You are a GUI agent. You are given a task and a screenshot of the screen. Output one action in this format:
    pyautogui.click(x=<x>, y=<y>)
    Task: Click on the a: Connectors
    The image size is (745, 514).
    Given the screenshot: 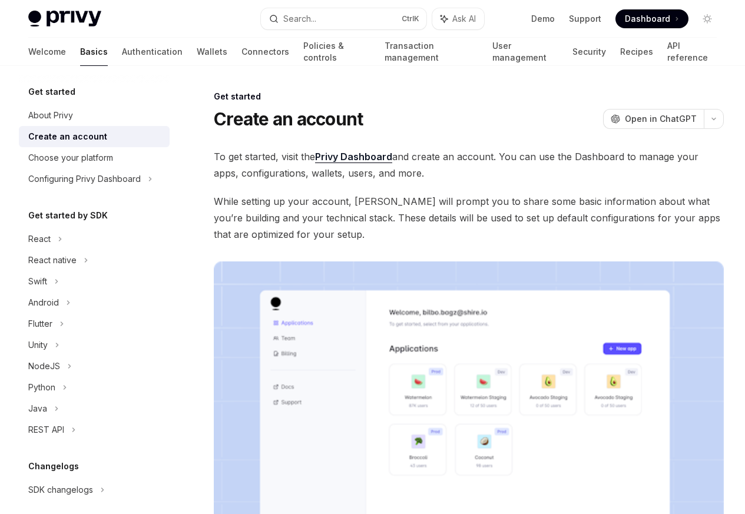 What is the action you would take?
    pyautogui.click(x=265, y=52)
    